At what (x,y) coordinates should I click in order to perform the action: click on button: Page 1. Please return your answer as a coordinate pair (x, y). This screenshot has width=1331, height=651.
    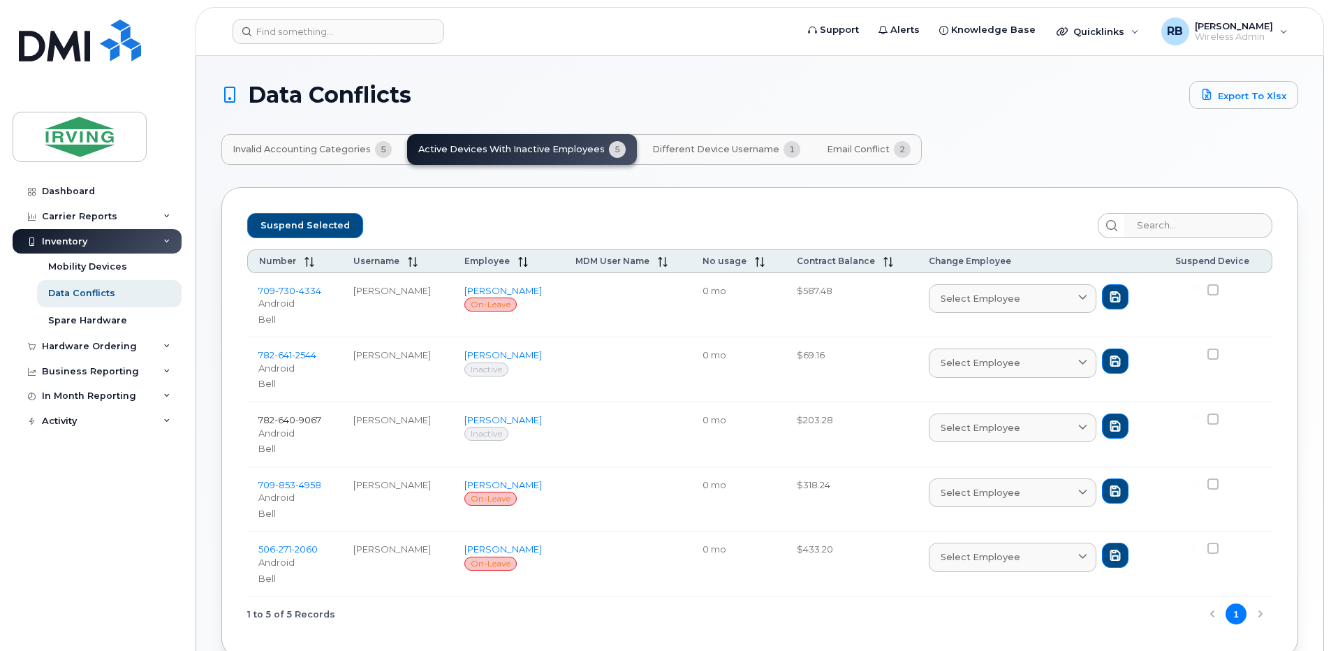
    Looking at the image, I should click on (1236, 614).